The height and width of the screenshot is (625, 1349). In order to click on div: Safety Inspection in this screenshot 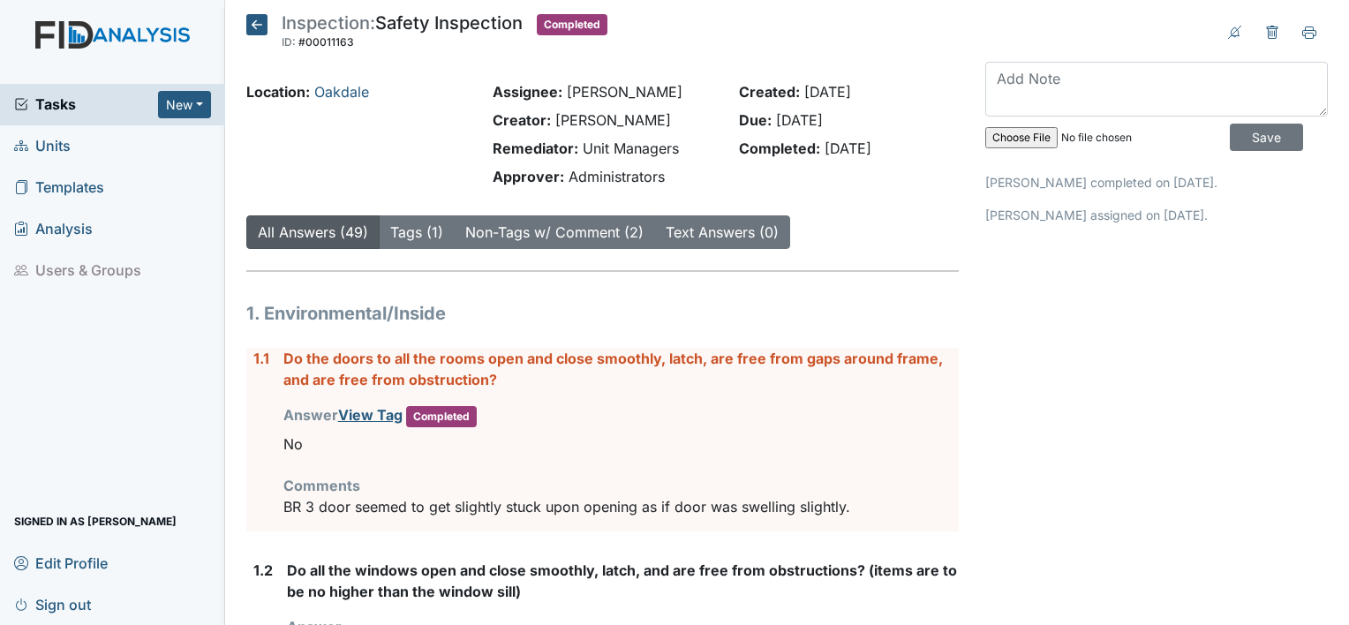, I will do `click(402, 34)`.